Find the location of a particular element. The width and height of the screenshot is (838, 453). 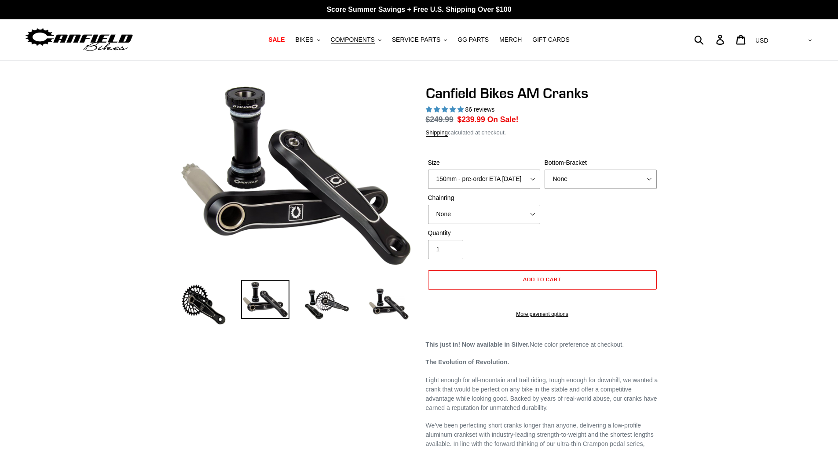

a: MERCH is located at coordinates (510, 40).